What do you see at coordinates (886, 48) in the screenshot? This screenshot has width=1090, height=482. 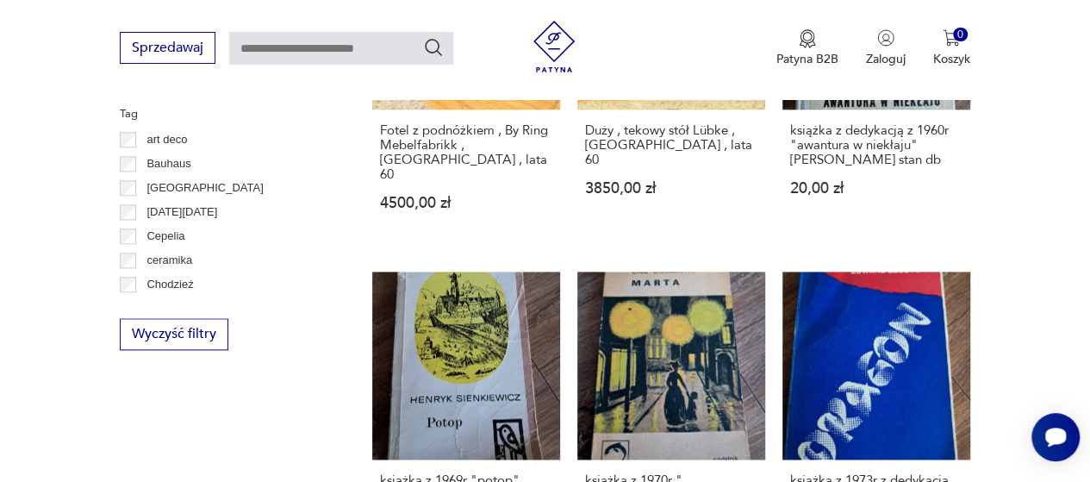 I see `button: Zaloguj` at bounding box center [886, 48].